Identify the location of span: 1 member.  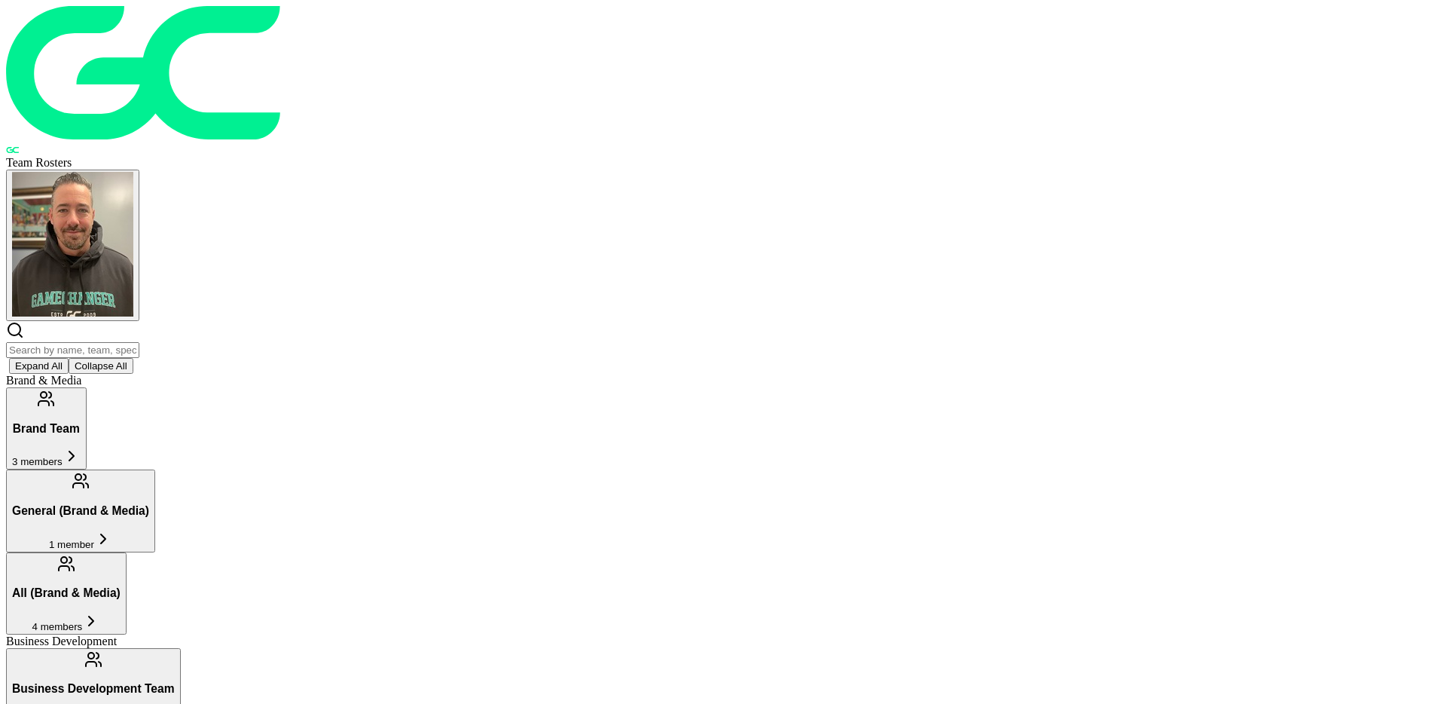
(72, 544).